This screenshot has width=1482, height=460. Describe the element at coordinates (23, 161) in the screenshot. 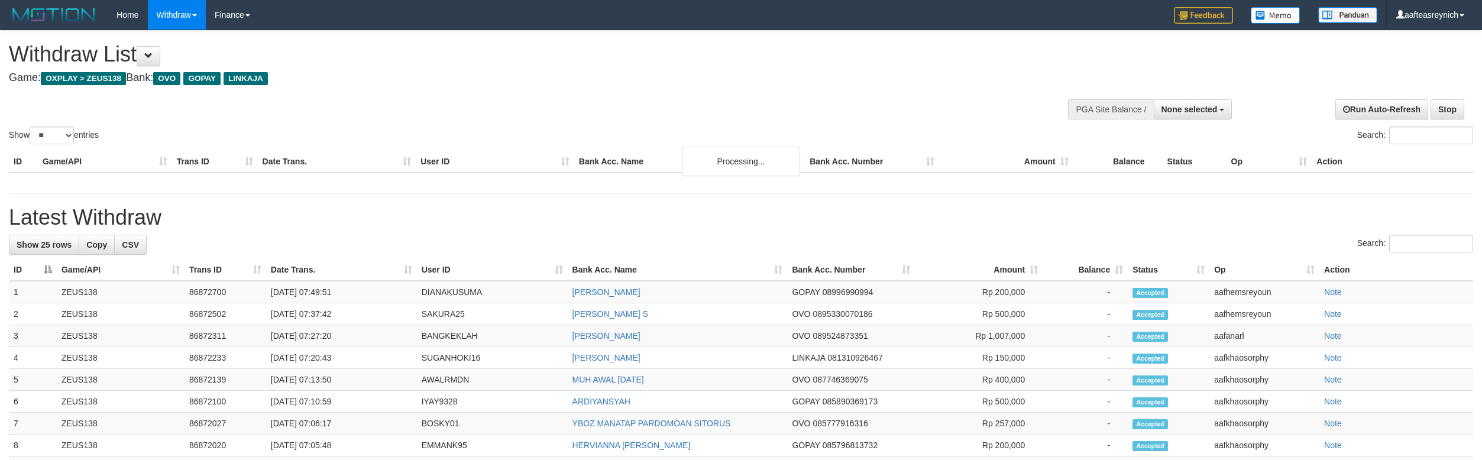

I see `th: ID` at that location.